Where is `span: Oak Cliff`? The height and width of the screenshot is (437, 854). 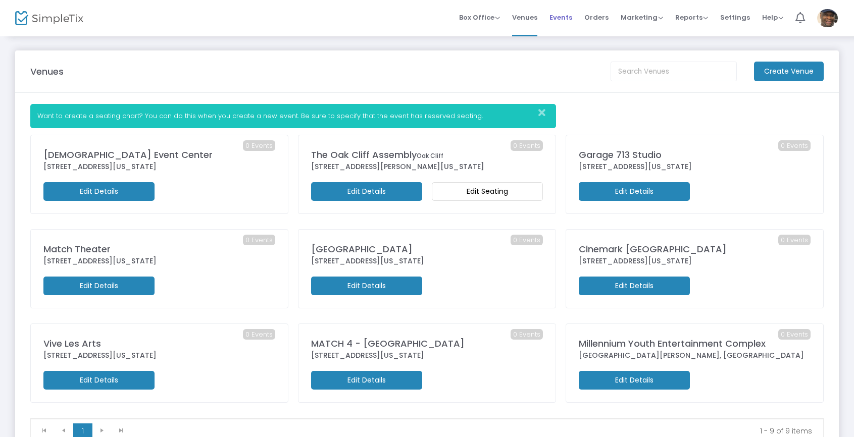 span: Oak Cliff is located at coordinates (430, 156).